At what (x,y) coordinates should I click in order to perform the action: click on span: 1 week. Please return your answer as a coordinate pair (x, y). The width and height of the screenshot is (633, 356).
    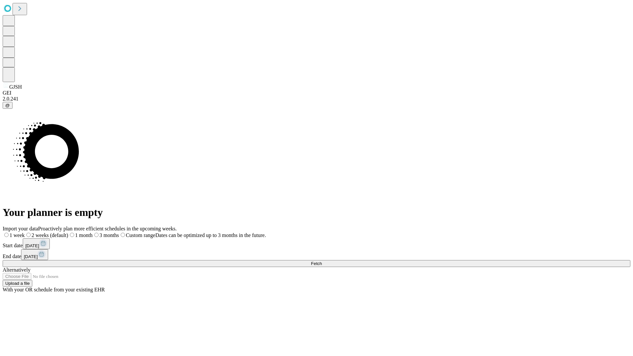
    Looking at the image, I should click on (17, 235).